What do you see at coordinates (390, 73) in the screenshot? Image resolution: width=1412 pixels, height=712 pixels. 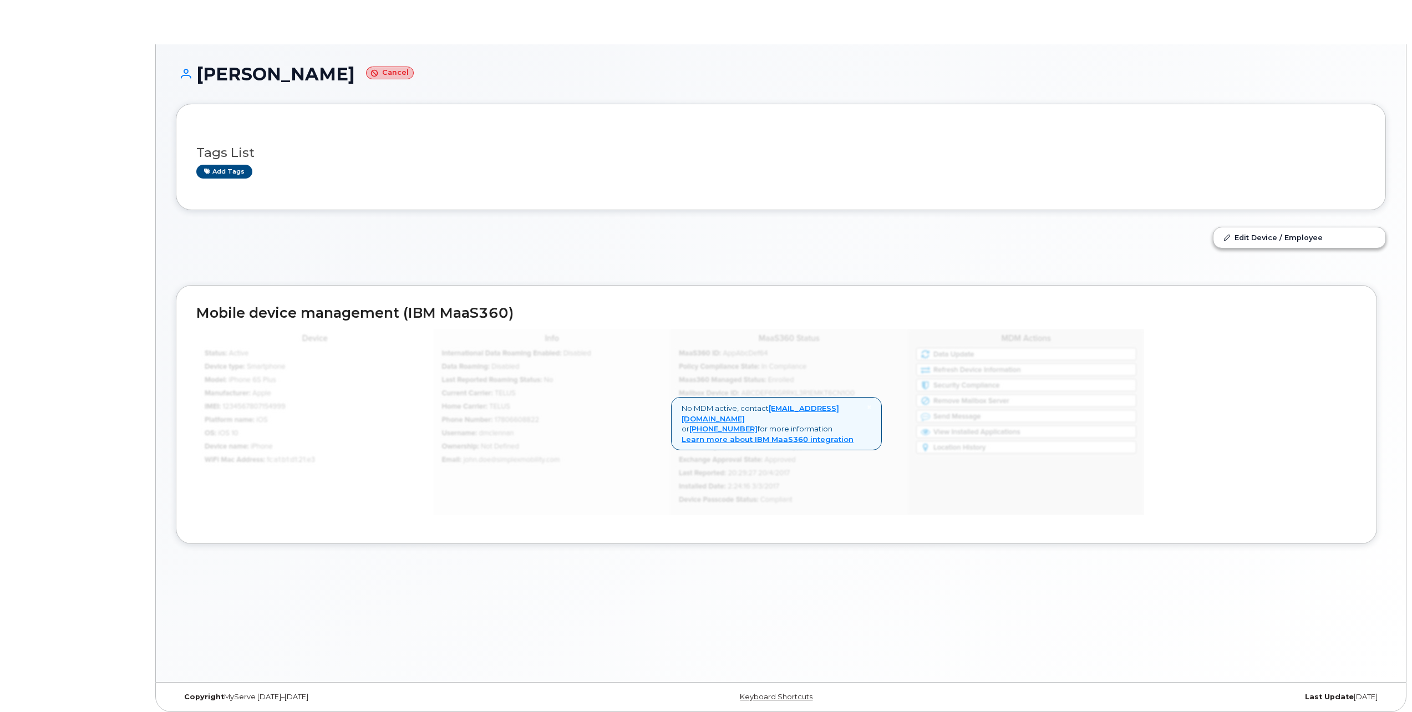 I see `small: Cancel` at bounding box center [390, 73].